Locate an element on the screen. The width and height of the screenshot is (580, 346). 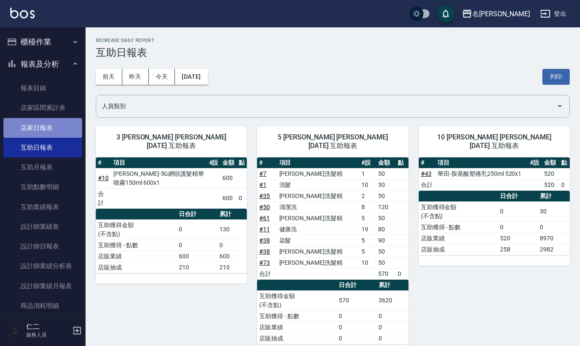
a: 商品消耗明細 is located at coordinates (43, 306).